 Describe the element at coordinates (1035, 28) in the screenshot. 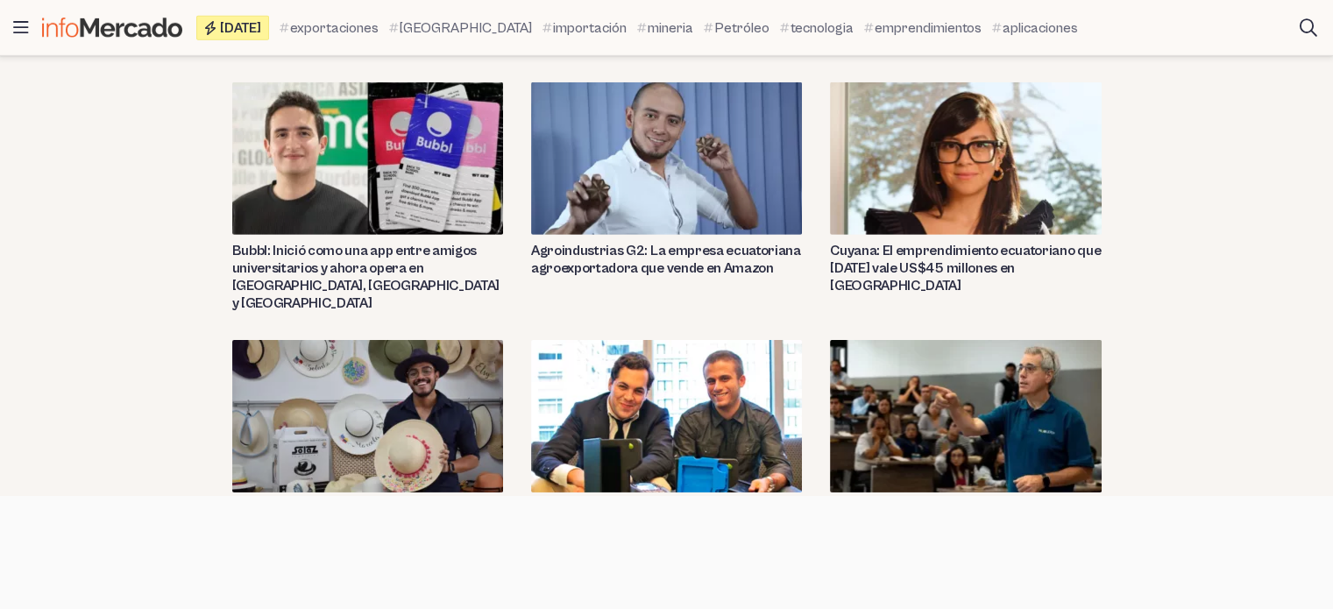

I see `a: aplicaciones` at that location.